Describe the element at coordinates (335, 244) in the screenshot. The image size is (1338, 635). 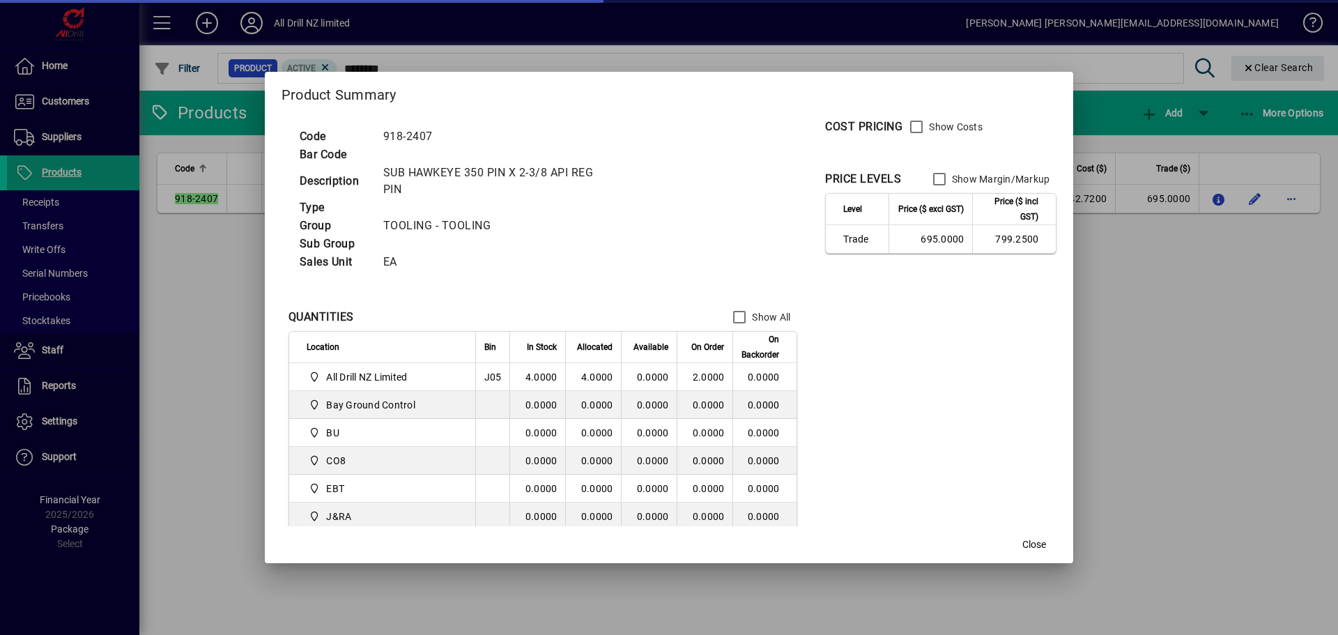
I see `td: Sub Group` at that location.